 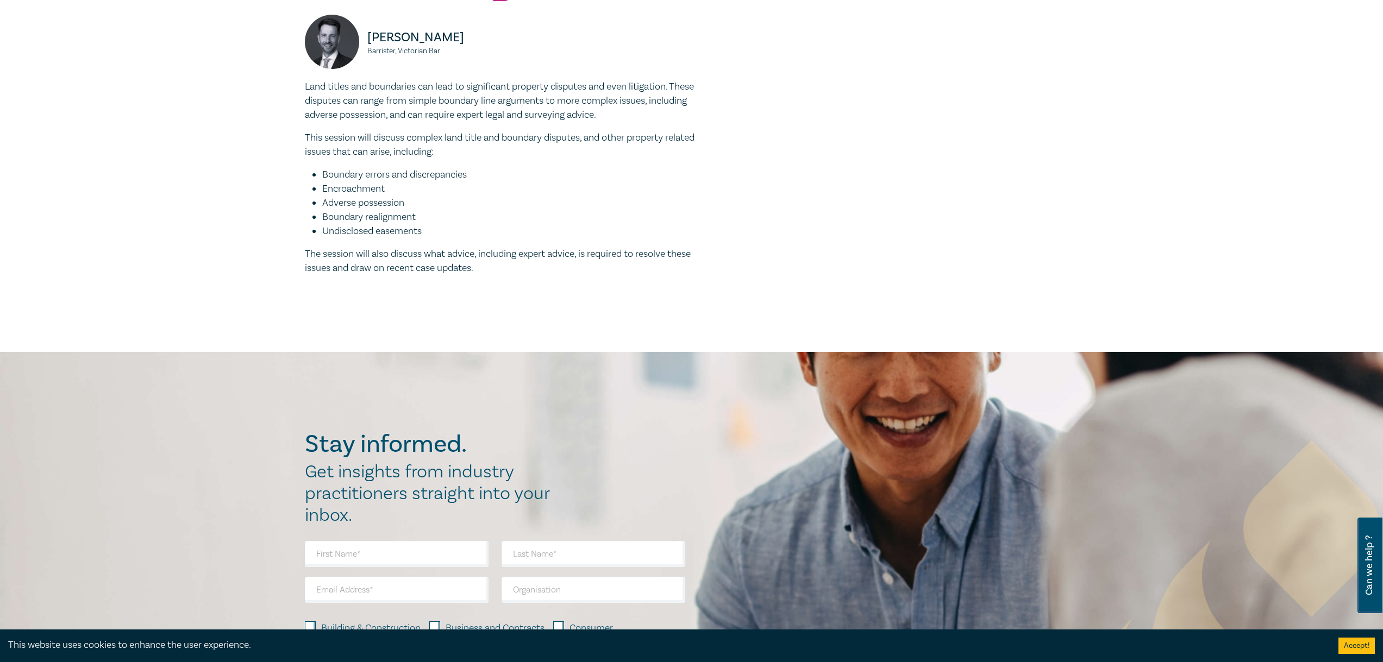 I want to click on img: Tom Egan, so click(x=332, y=42).